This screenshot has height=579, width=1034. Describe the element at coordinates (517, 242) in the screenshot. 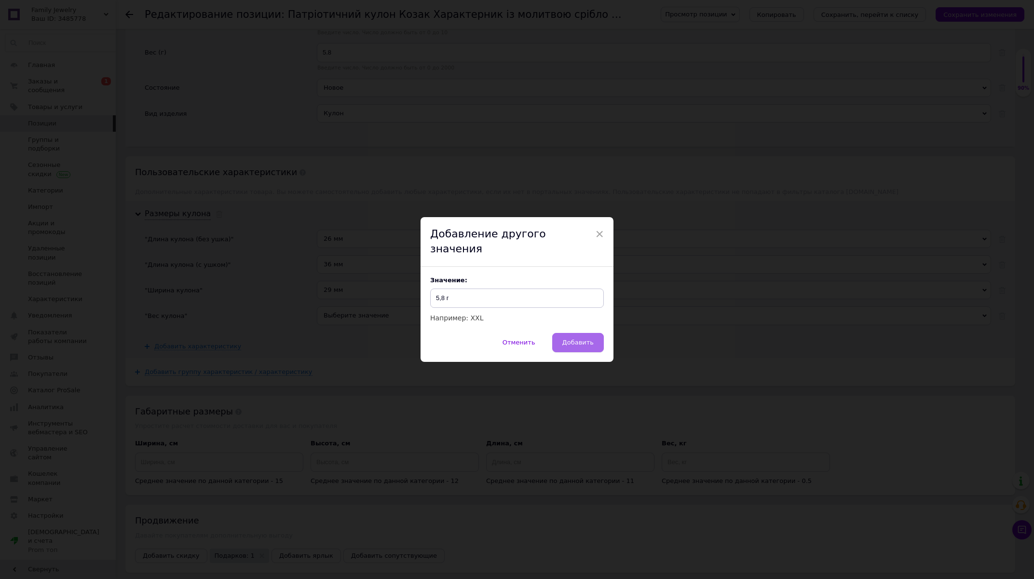

I see `div: Добавление другого значения` at that location.